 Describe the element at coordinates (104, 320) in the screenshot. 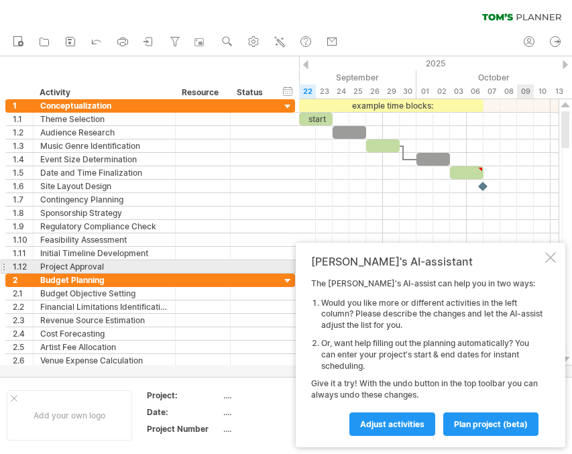

I see `div: Revenue Source Estimation` at that location.